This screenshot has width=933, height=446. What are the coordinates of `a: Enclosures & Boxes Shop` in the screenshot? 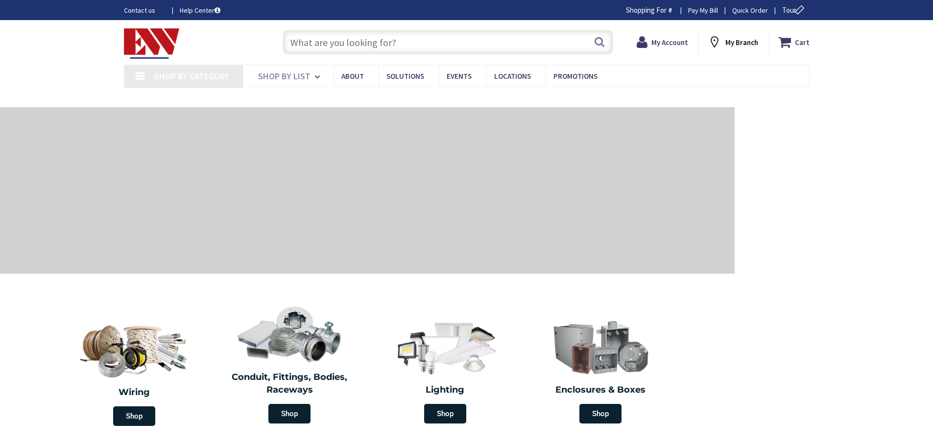 It's located at (601, 371).